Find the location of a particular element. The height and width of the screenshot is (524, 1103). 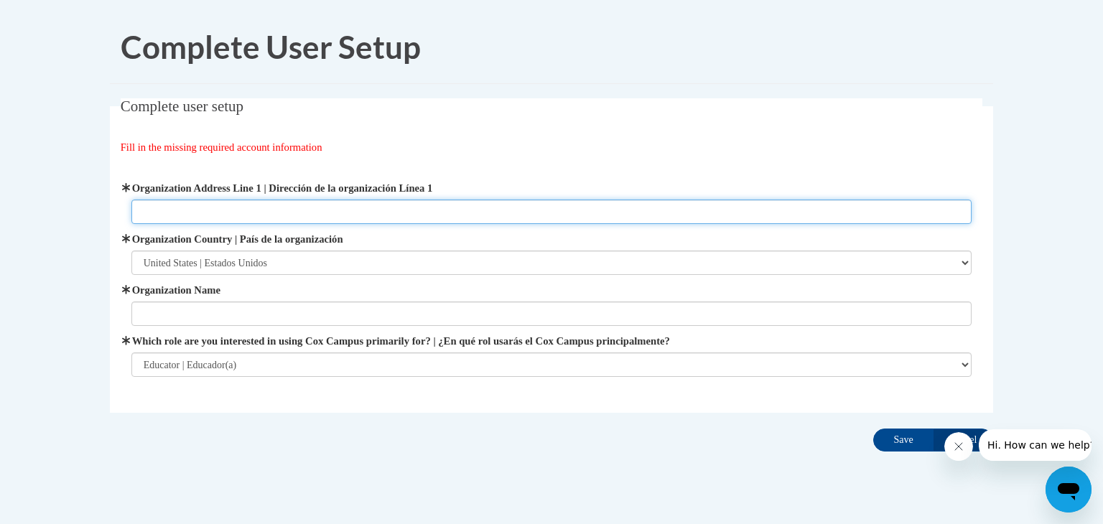

label: Organization Address Line 1 | Dirección de la organización Línea 1 is located at coordinates (551, 188).